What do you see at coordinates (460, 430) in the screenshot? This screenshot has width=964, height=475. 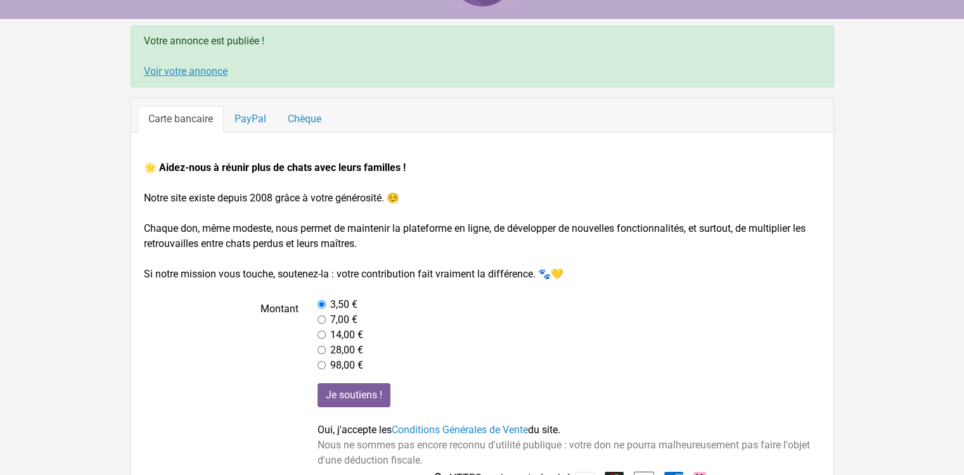 I see `a: Conditions Générales de Vente` at bounding box center [460, 430].